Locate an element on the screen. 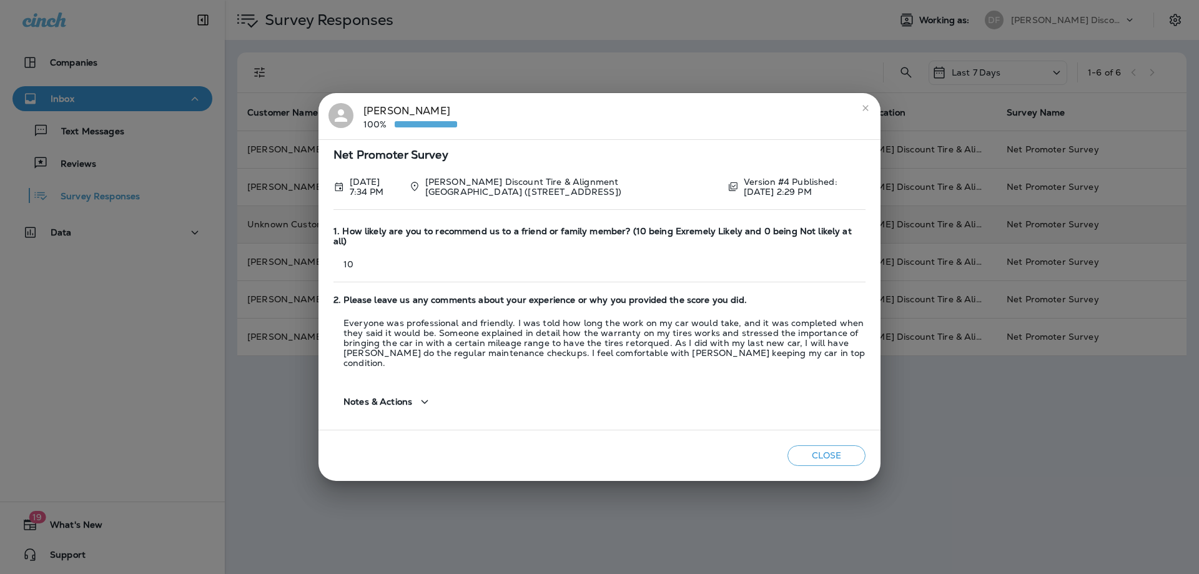 The image size is (1199, 574). button: close is located at coordinates (865, 108).